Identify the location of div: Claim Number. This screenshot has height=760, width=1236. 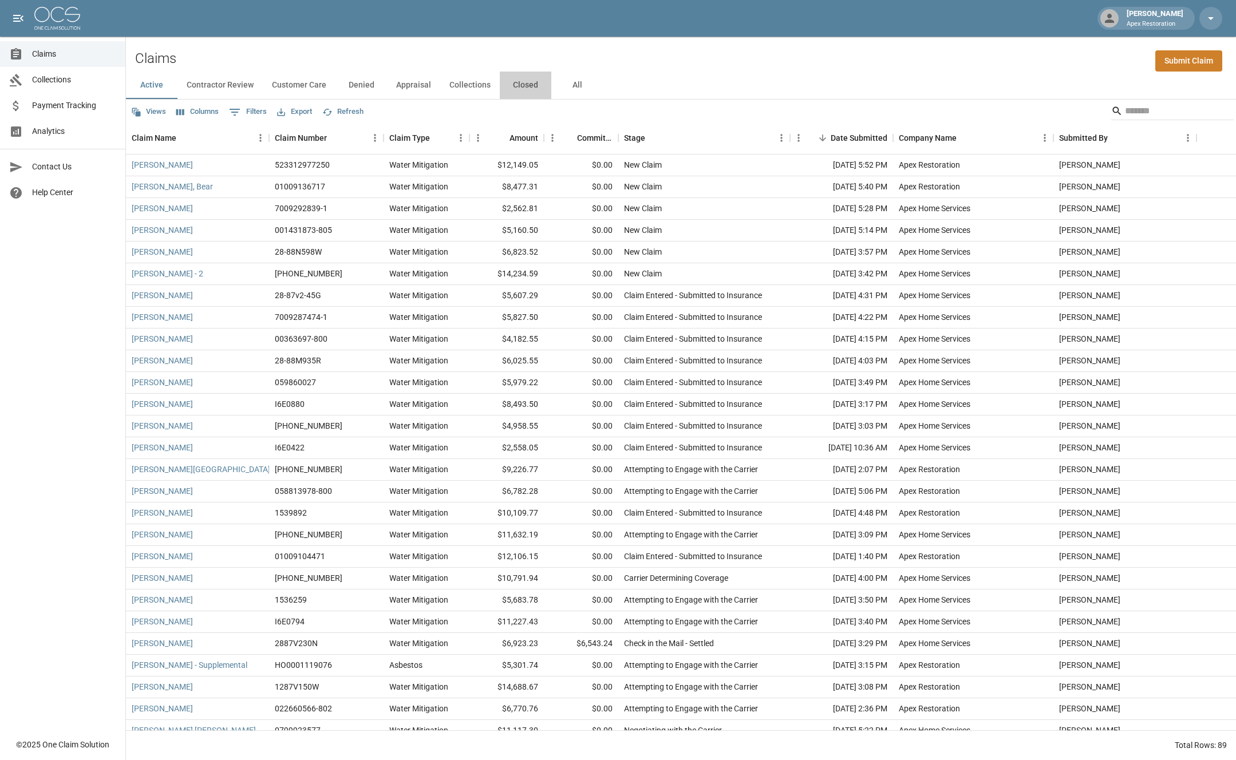
(300, 138).